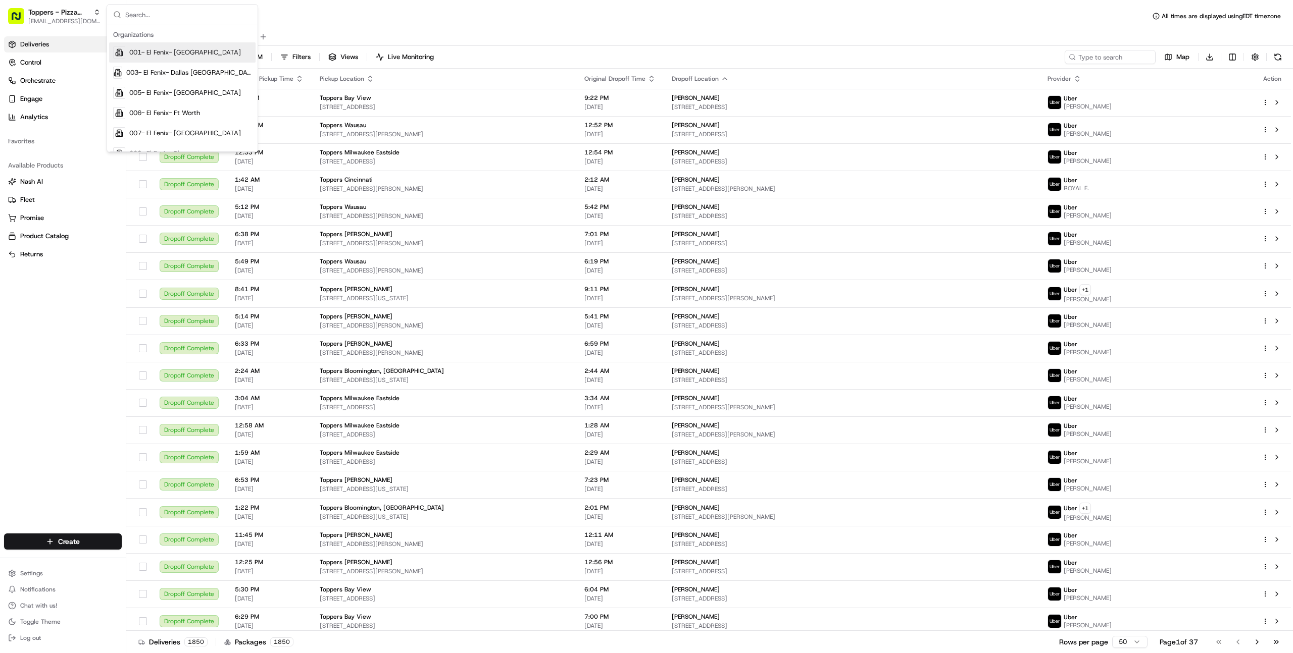 This screenshot has width=1293, height=653. What do you see at coordinates (269, 508) in the screenshot?
I see `span: 1:22 PM` at bounding box center [269, 508].